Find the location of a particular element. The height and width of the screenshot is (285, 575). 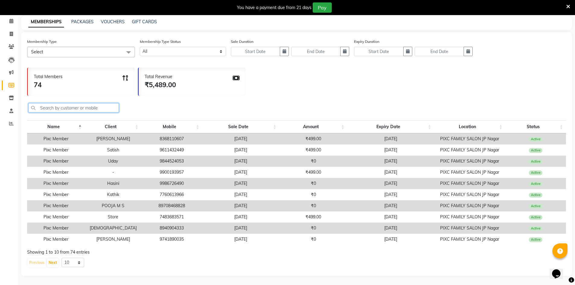

td: 9844524053 is located at coordinates (172, 161).